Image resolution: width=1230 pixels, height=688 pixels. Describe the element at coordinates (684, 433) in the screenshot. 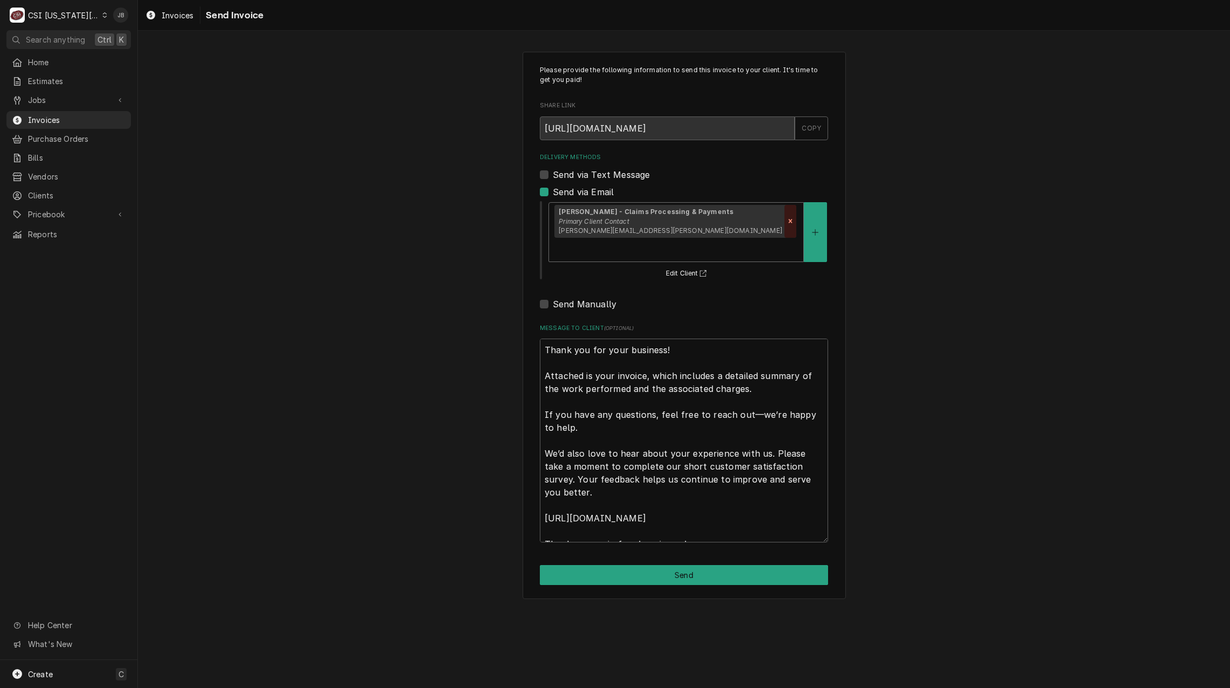

I see `div: Message to Client` at that location.